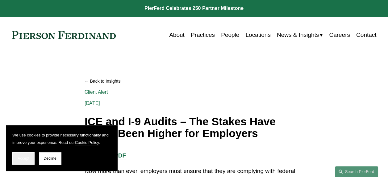 This screenshot has height=177, width=388. Describe the element at coordinates (258, 35) in the screenshot. I see `a: Locations` at that location.